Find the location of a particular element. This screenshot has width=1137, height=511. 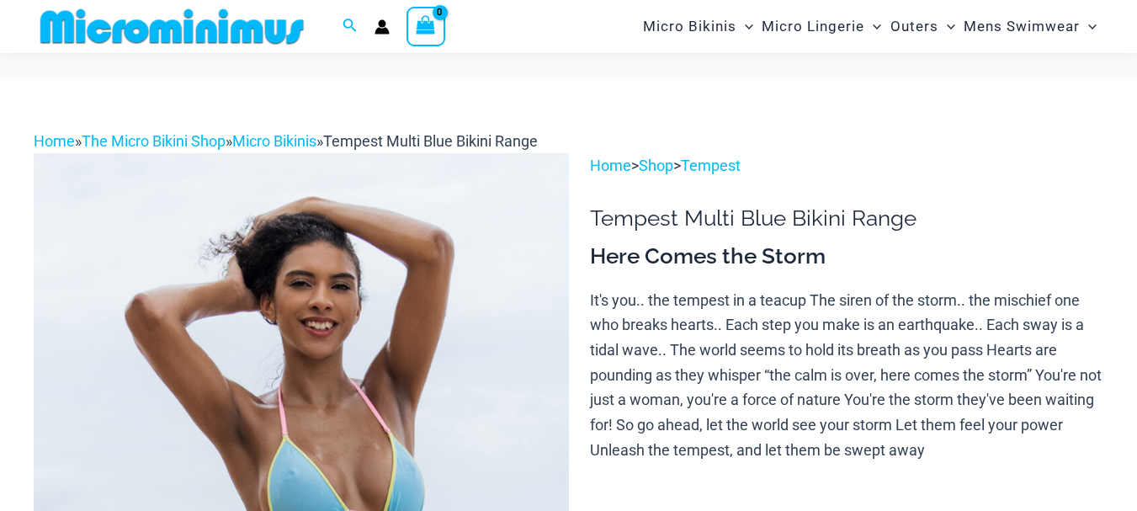

span: Outers is located at coordinates (914, 26).